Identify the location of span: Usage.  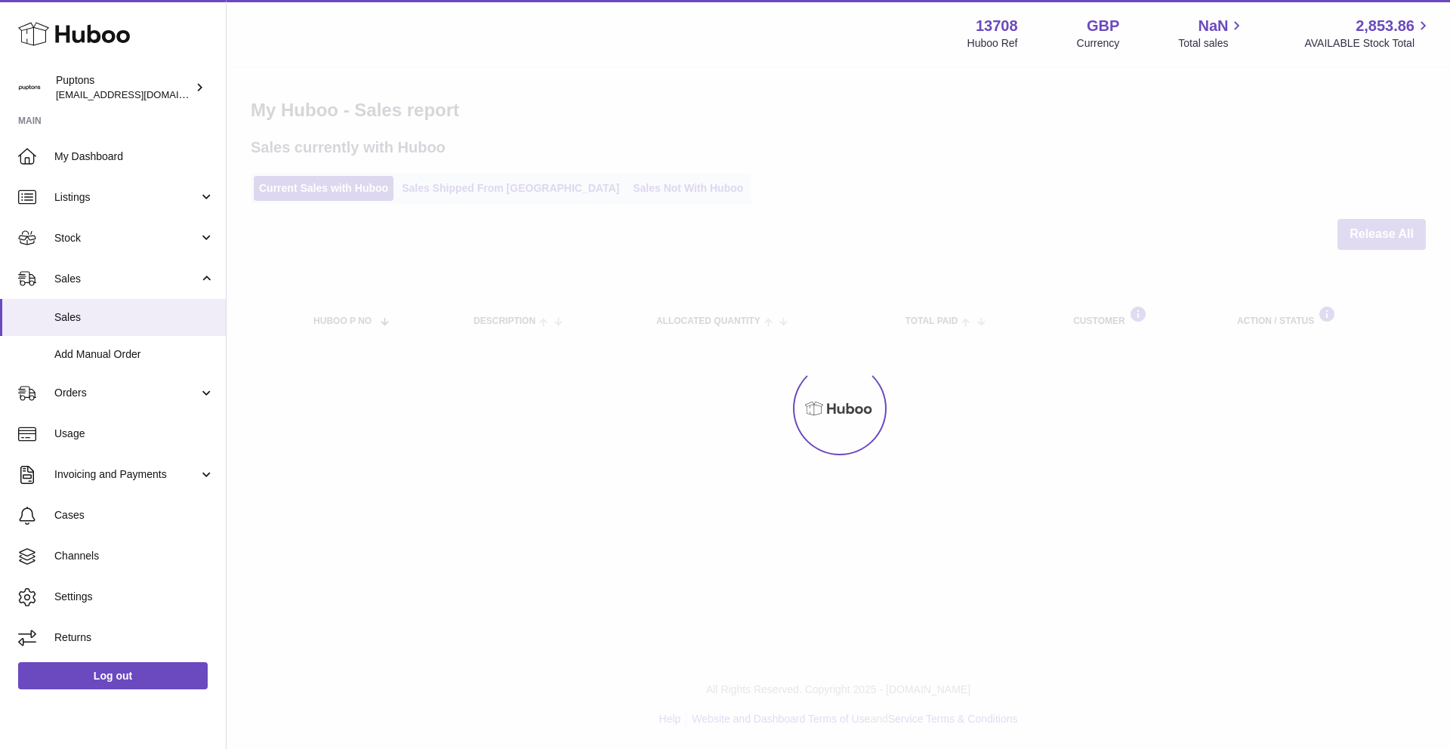
(134, 433).